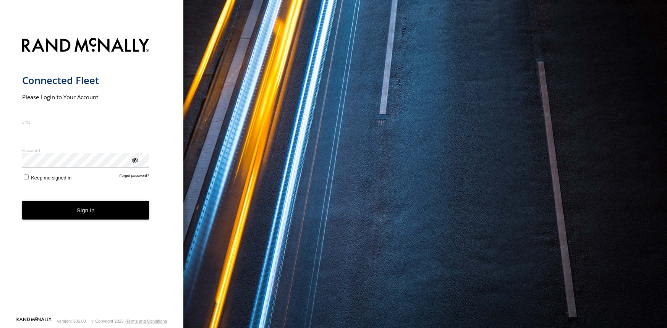 Image resolution: width=667 pixels, height=328 pixels. What do you see at coordinates (147, 321) in the screenshot?
I see `a: Terms and Conditions` at bounding box center [147, 321].